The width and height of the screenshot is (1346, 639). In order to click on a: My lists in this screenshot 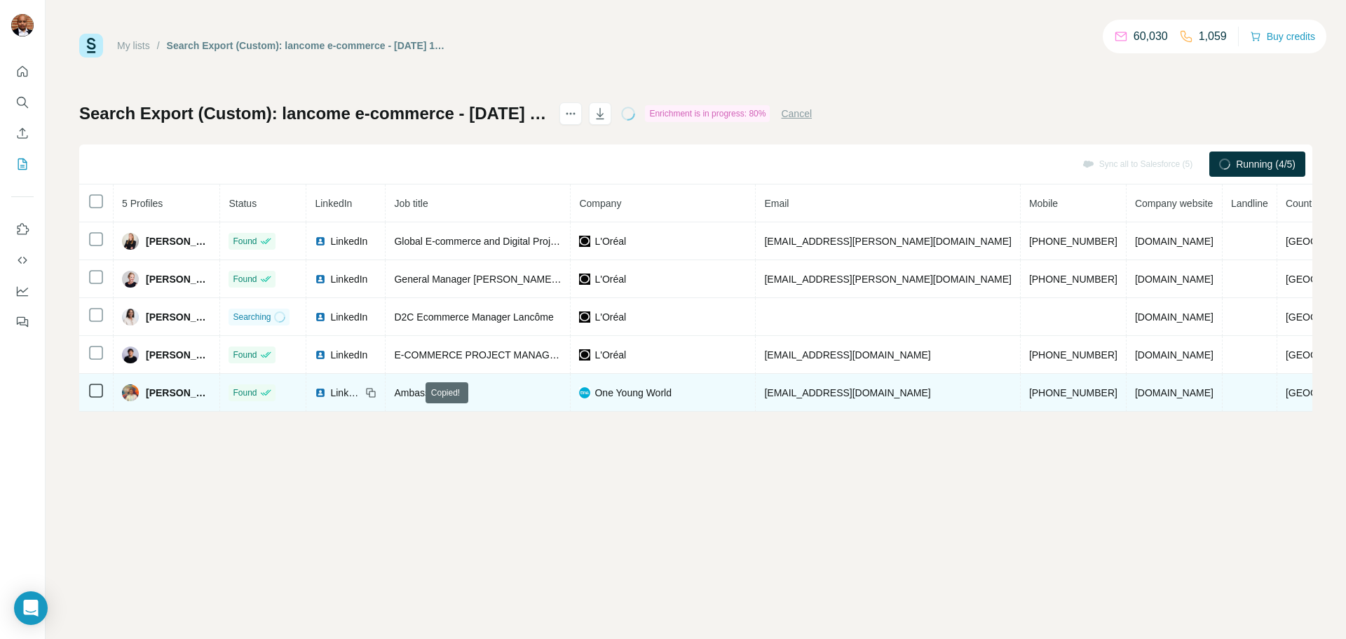, I will do `click(133, 46)`.